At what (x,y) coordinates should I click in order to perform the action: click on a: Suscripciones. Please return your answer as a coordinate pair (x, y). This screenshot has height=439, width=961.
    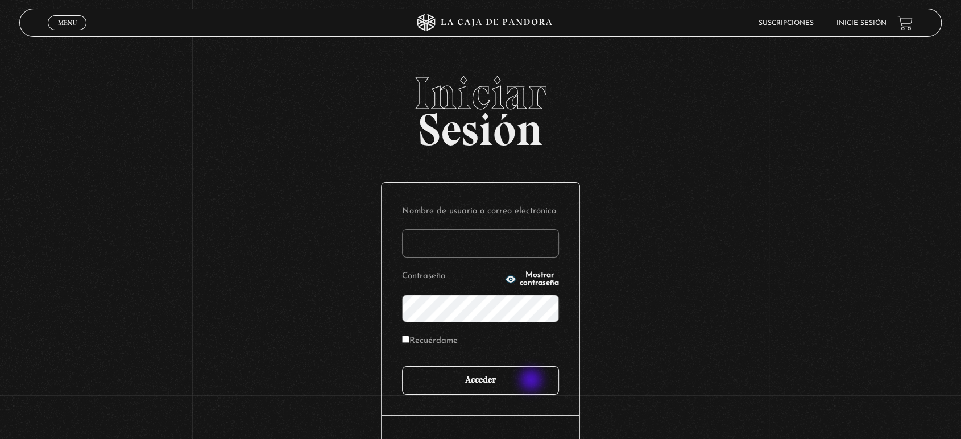
    Looking at the image, I should click on (785, 23).